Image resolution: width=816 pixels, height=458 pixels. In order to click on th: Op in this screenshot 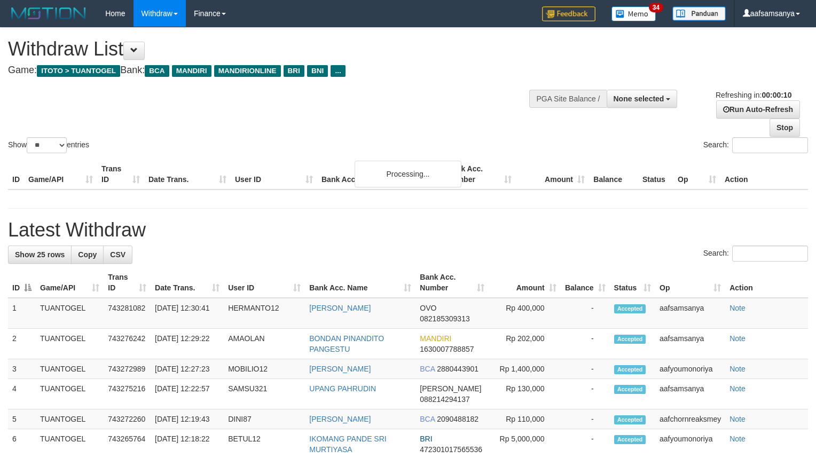, I will do `click(697, 174)`.